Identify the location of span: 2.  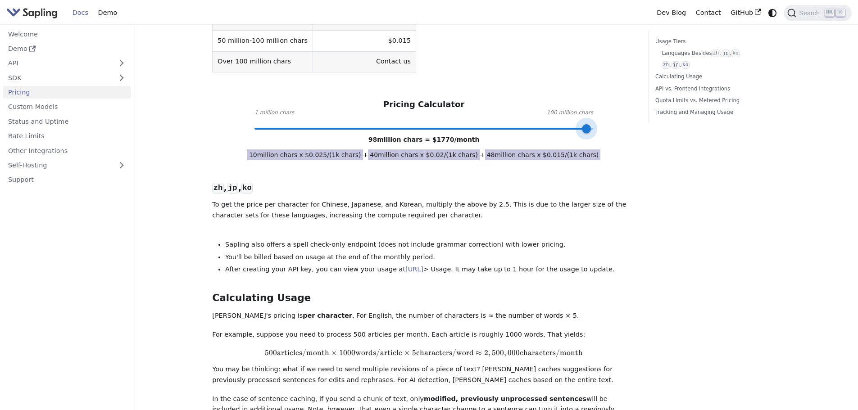
(486, 353).